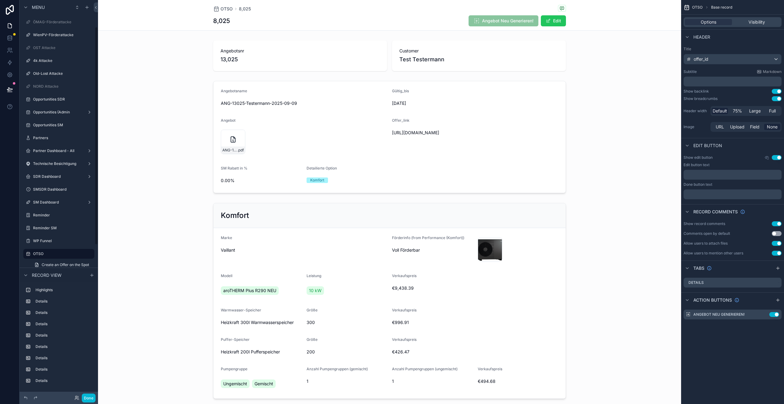 This screenshot has width=784, height=404. What do you see at coordinates (62, 265) in the screenshot?
I see `a: Create an Offer on the Spot` at bounding box center [62, 265].